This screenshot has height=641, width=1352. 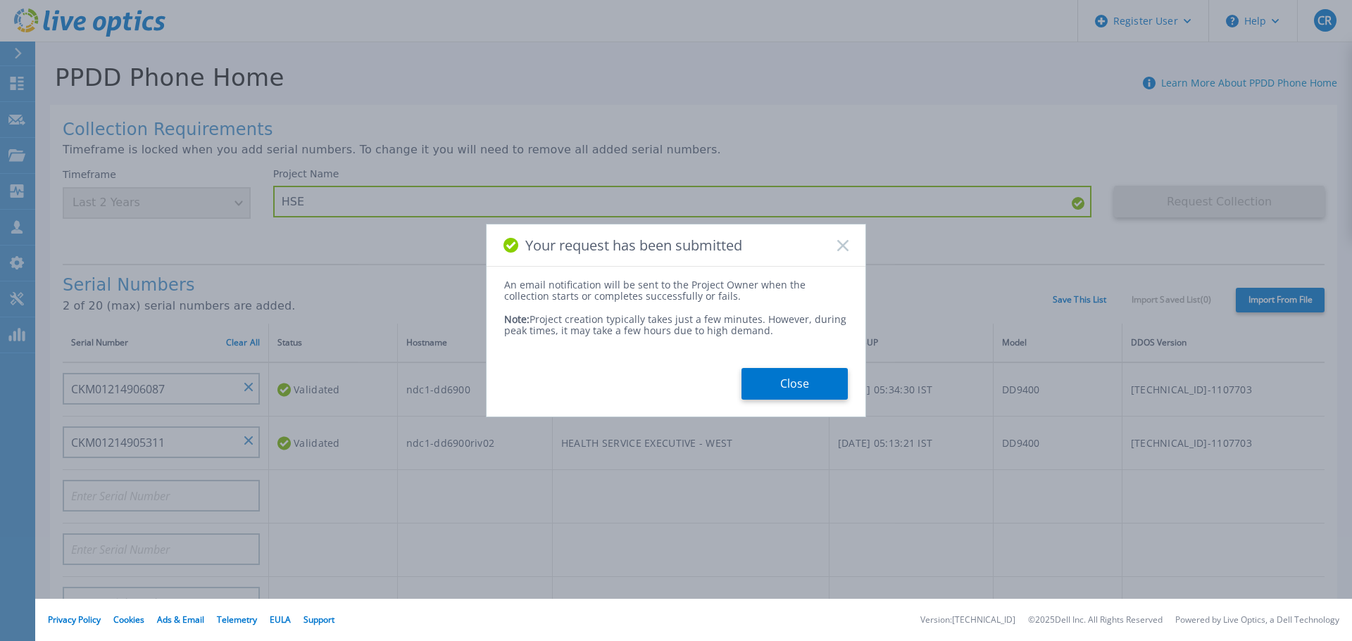 What do you see at coordinates (237, 619) in the screenshot?
I see `a: Telemetry` at bounding box center [237, 619].